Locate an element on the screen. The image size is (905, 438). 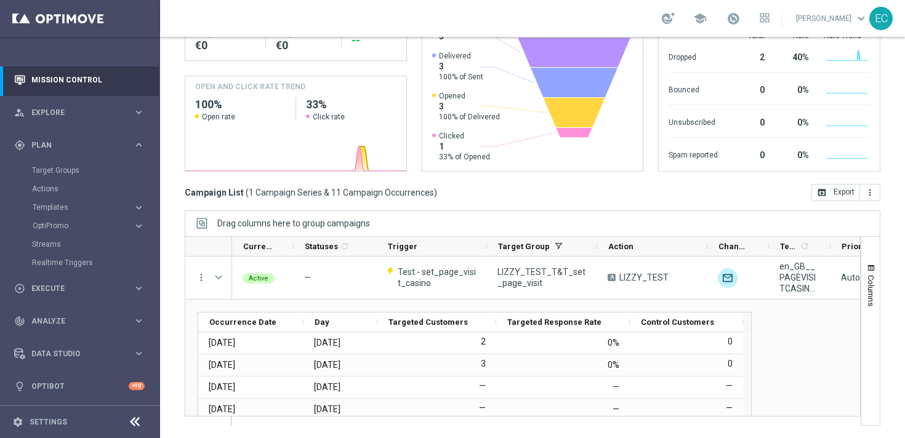
span: Templates is located at coordinates (789, 246).